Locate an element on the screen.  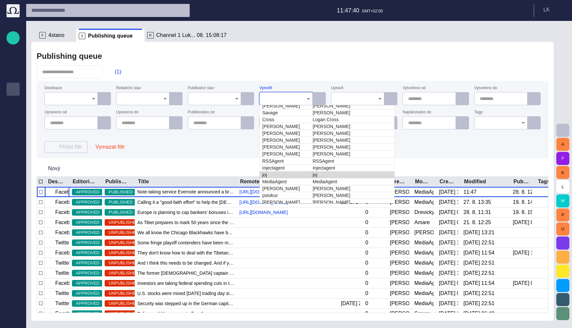
td: Injectagent is located at coordinates (285, 168).